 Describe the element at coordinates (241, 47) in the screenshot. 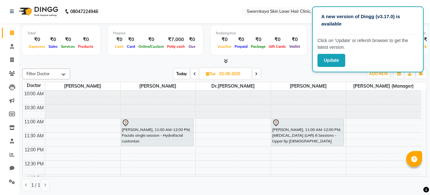

I see `span: Prepaid` at that location.